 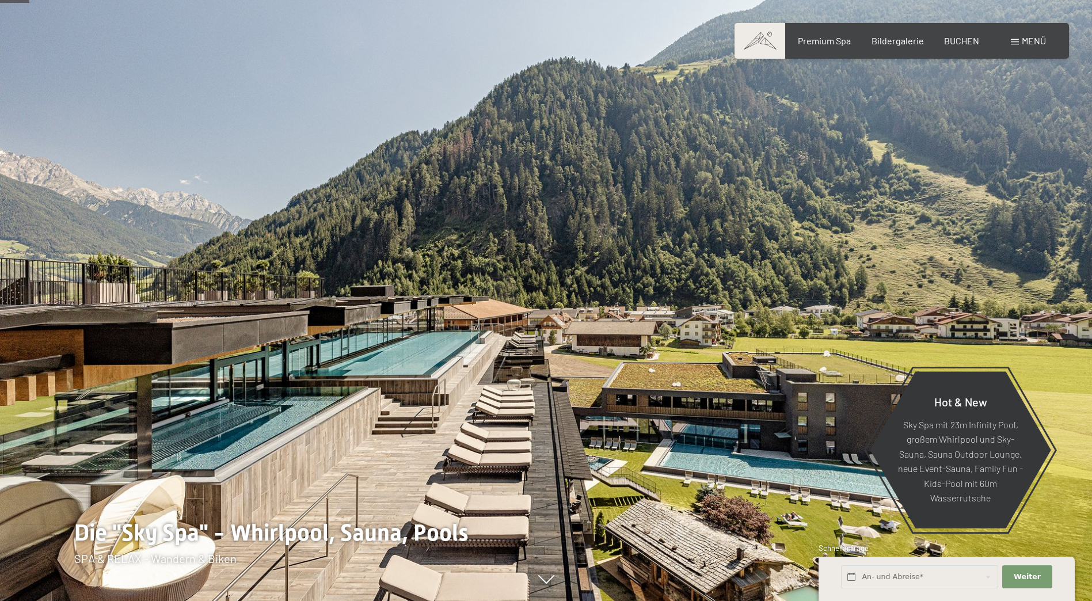 What do you see at coordinates (898, 40) in the screenshot?
I see `span: Bildergalerie` at bounding box center [898, 40].